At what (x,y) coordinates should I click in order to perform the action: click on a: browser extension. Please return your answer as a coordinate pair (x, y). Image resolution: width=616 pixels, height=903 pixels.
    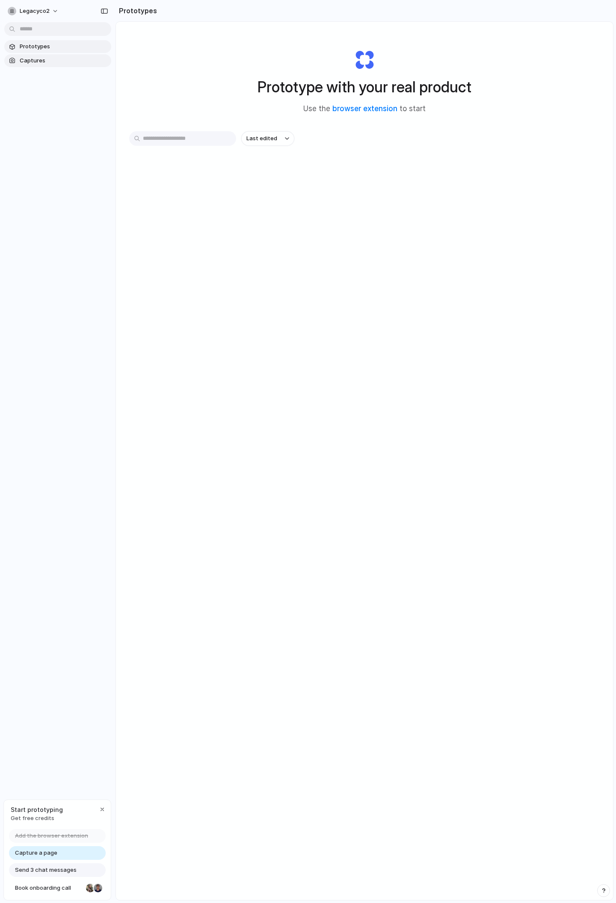
    Looking at the image, I should click on (365, 109).